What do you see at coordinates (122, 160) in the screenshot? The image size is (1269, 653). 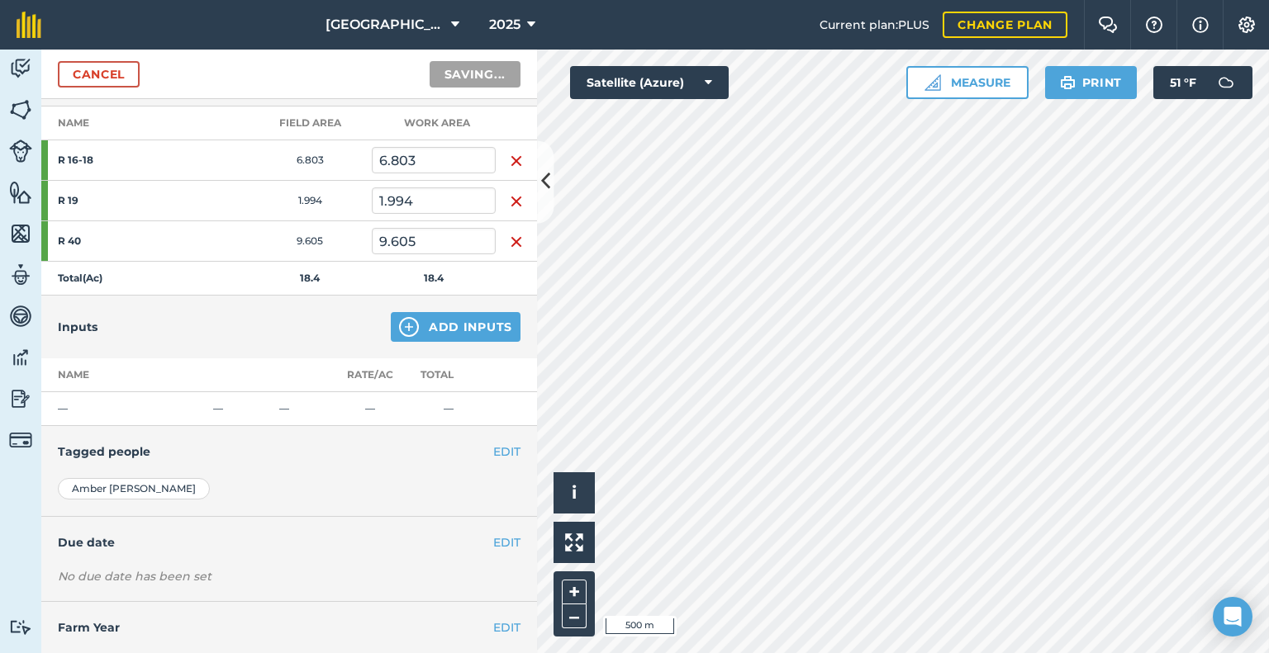 I see `strong: R 16-18` at bounding box center [122, 160].